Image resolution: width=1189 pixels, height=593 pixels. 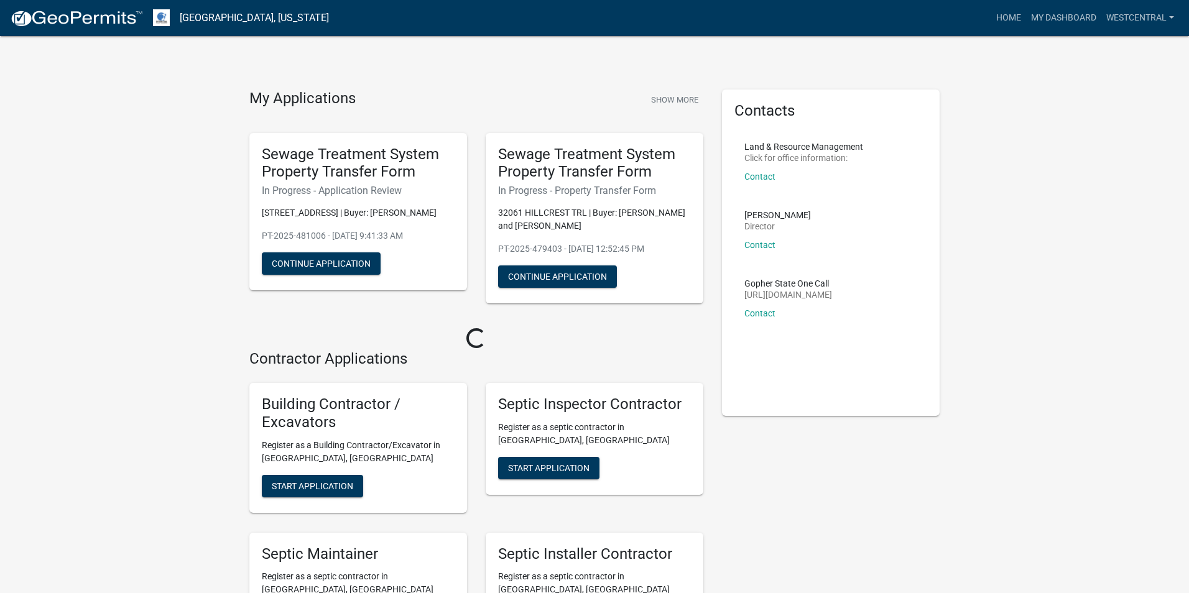 I want to click on p: Click for office information:, so click(x=803, y=158).